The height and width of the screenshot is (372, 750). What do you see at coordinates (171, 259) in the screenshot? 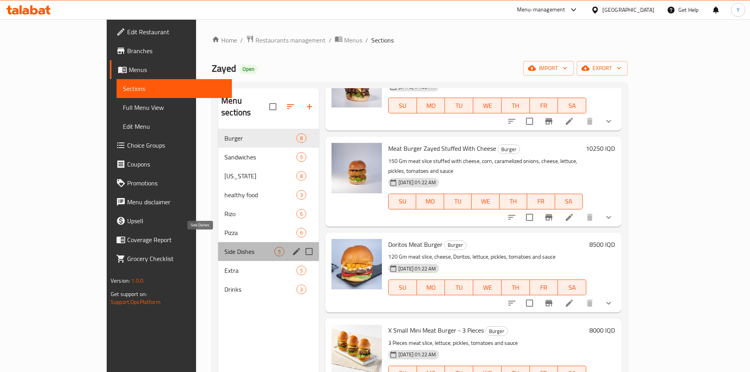
I see `a: Grocery Checklist` at bounding box center [171, 259].